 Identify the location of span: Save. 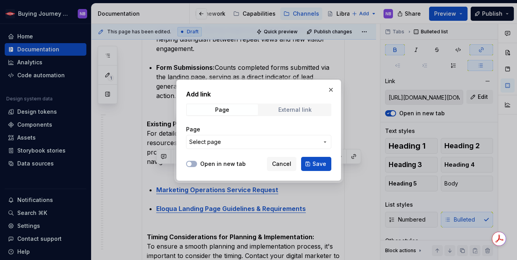
(319, 164).